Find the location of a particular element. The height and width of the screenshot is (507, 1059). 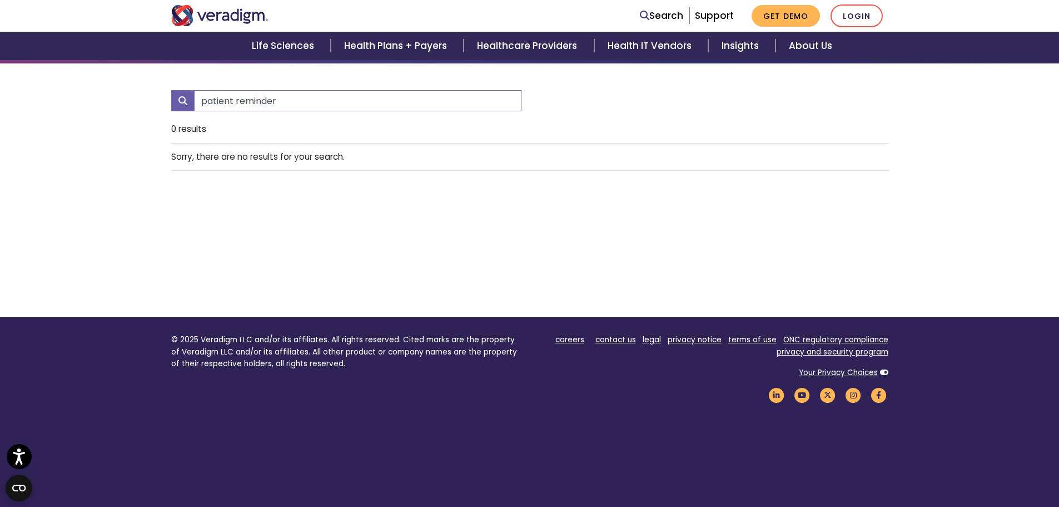

a: Insights is located at coordinates (742, 46).